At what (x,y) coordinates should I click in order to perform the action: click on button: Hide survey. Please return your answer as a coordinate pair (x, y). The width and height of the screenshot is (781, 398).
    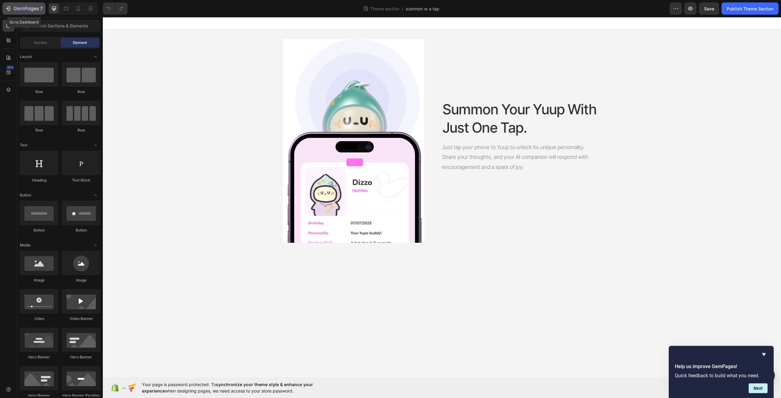
    Looking at the image, I should click on (764, 354).